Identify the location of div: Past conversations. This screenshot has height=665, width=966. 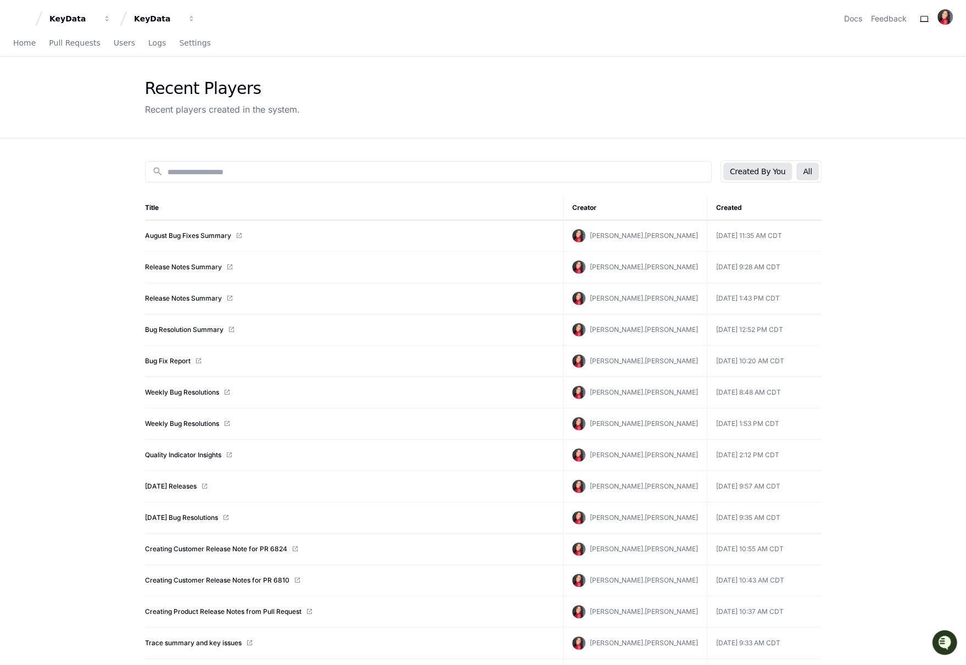
(42, 124).